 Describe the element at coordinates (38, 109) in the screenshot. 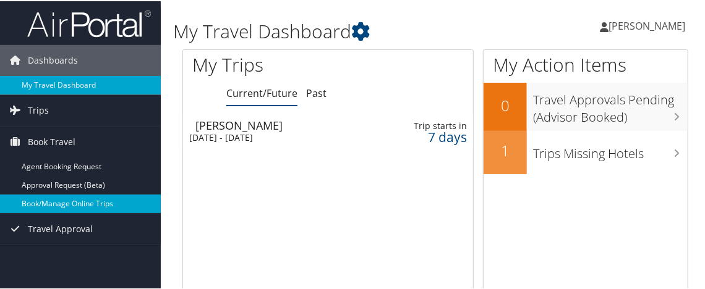

I see `span: Trips` at that location.